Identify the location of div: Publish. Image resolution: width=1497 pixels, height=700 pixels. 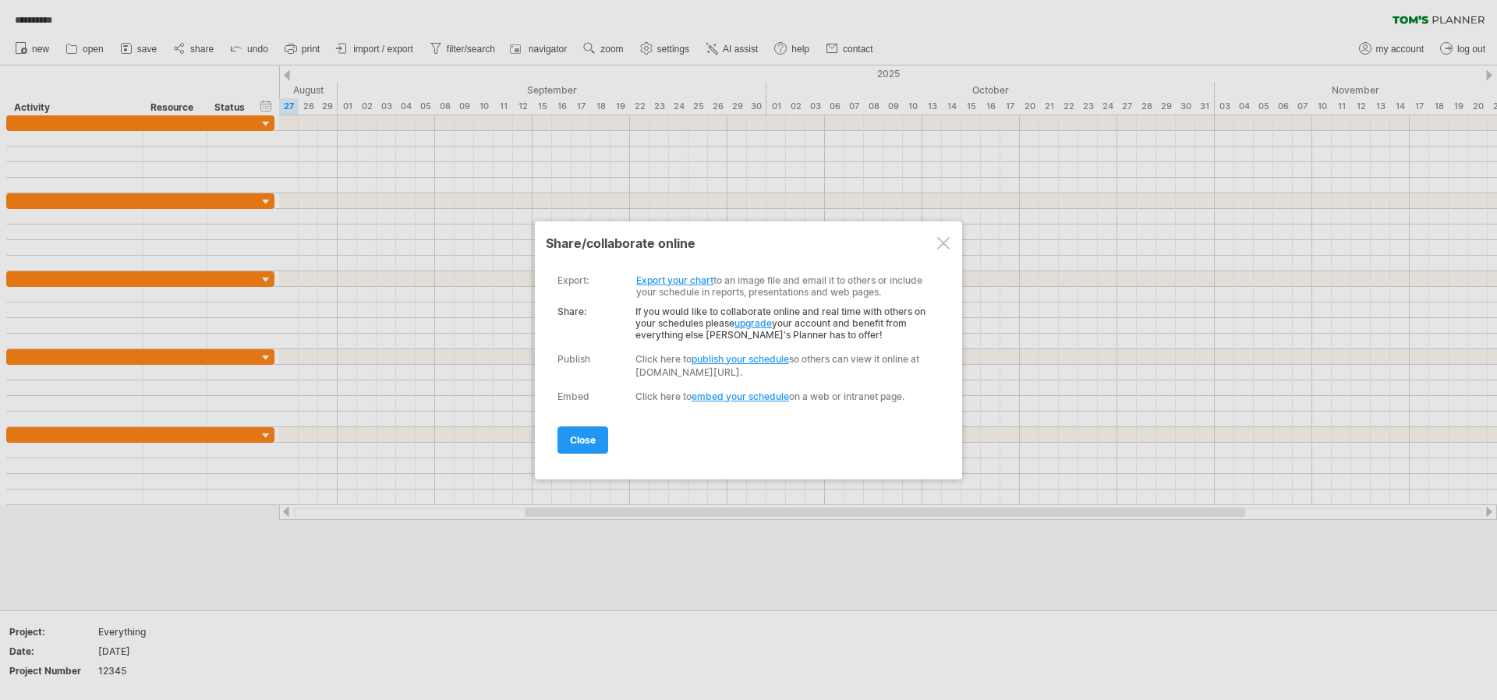
(574, 359).